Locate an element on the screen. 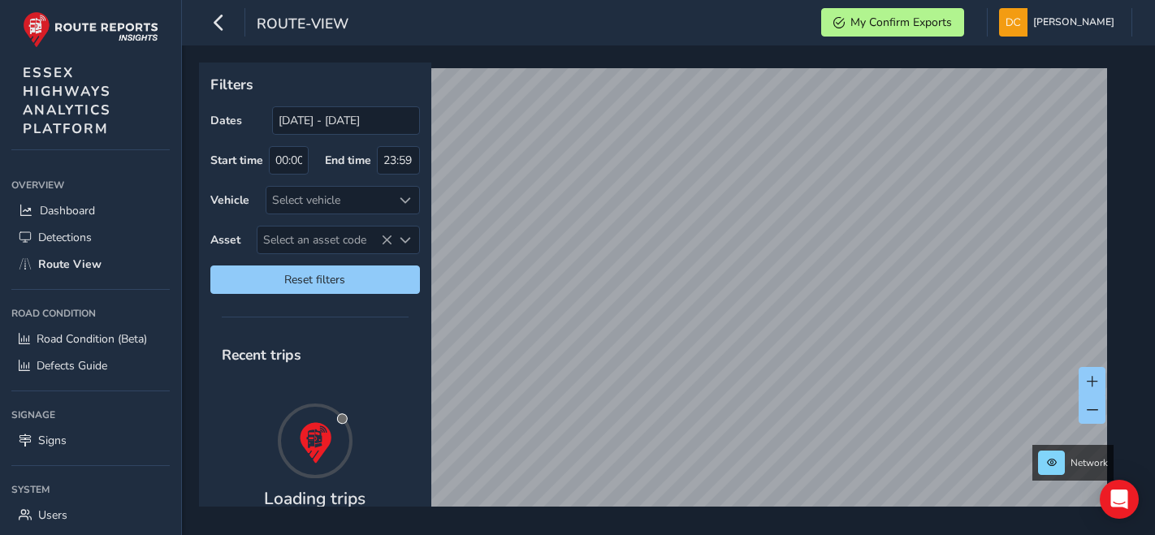  canvas: Map is located at coordinates (655, 296).